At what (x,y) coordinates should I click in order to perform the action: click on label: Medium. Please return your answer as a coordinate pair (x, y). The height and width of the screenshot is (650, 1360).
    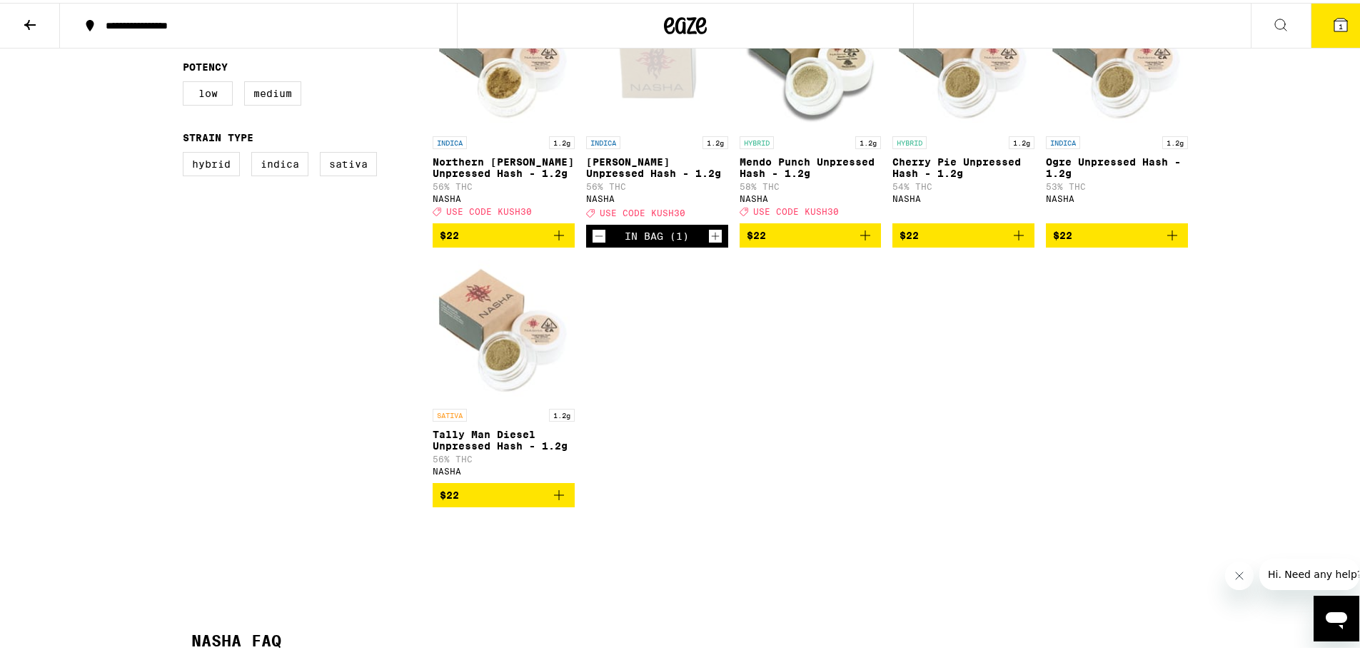
    Looking at the image, I should click on (273, 91).